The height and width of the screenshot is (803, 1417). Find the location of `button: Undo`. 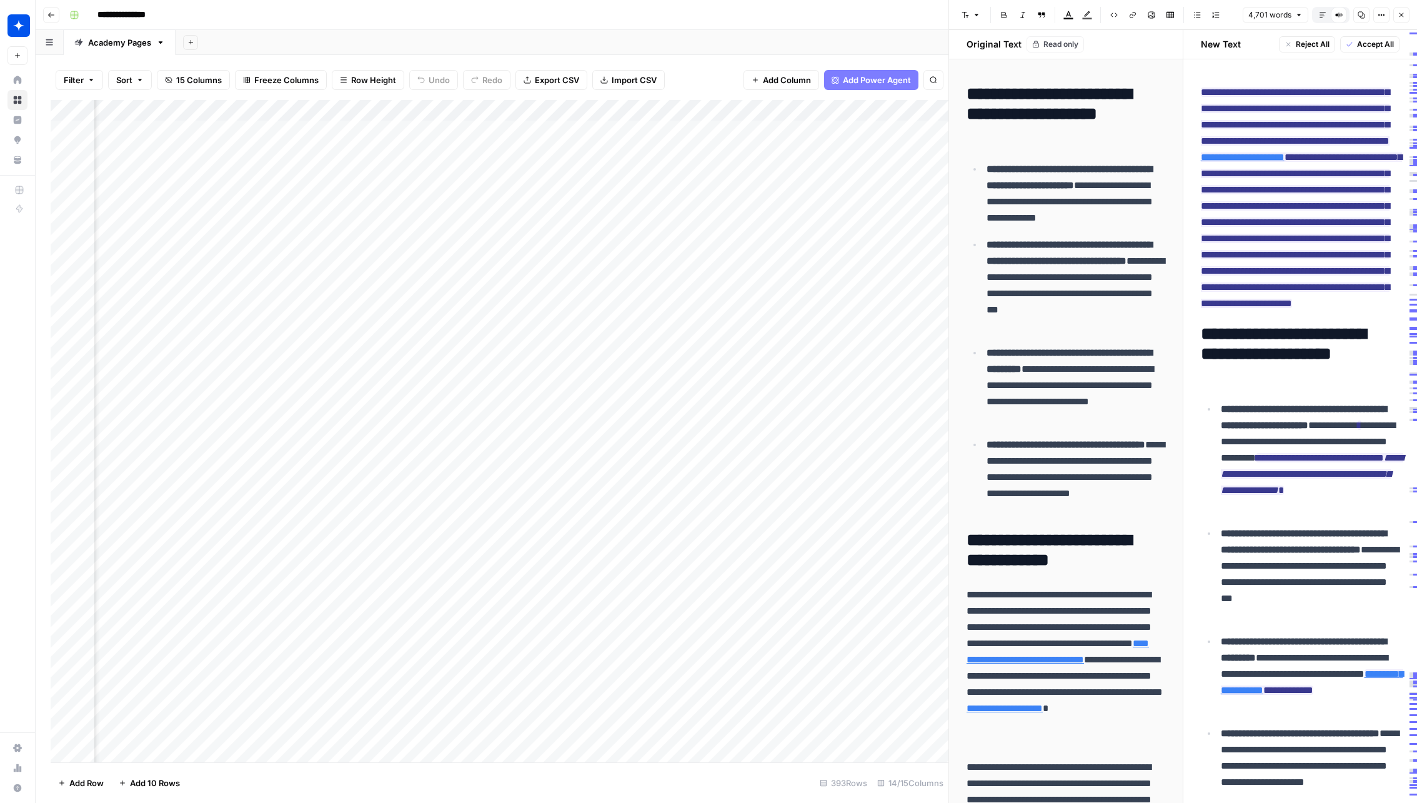

button: Undo is located at coordinates (434, 80).